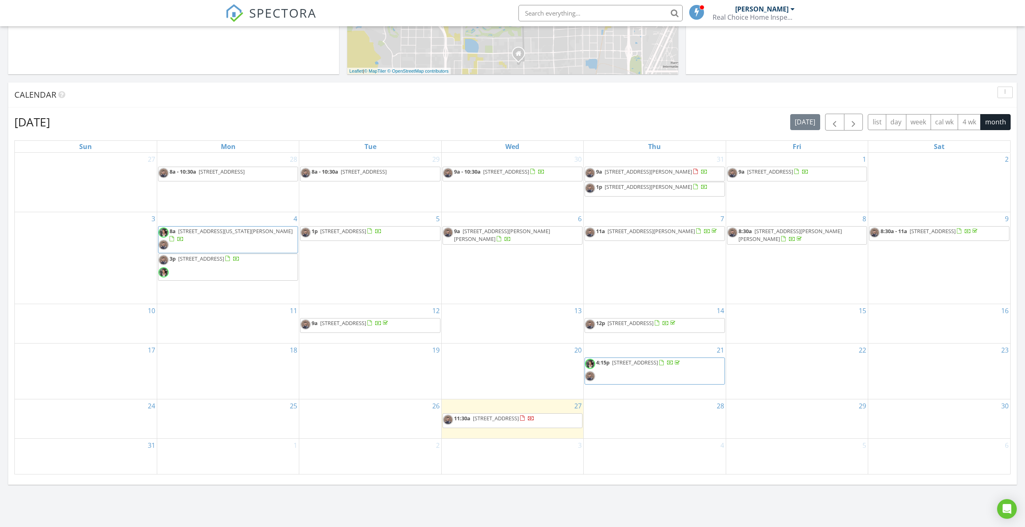  I want to click on a: Go to September 3, 2025, so click(580, 446).